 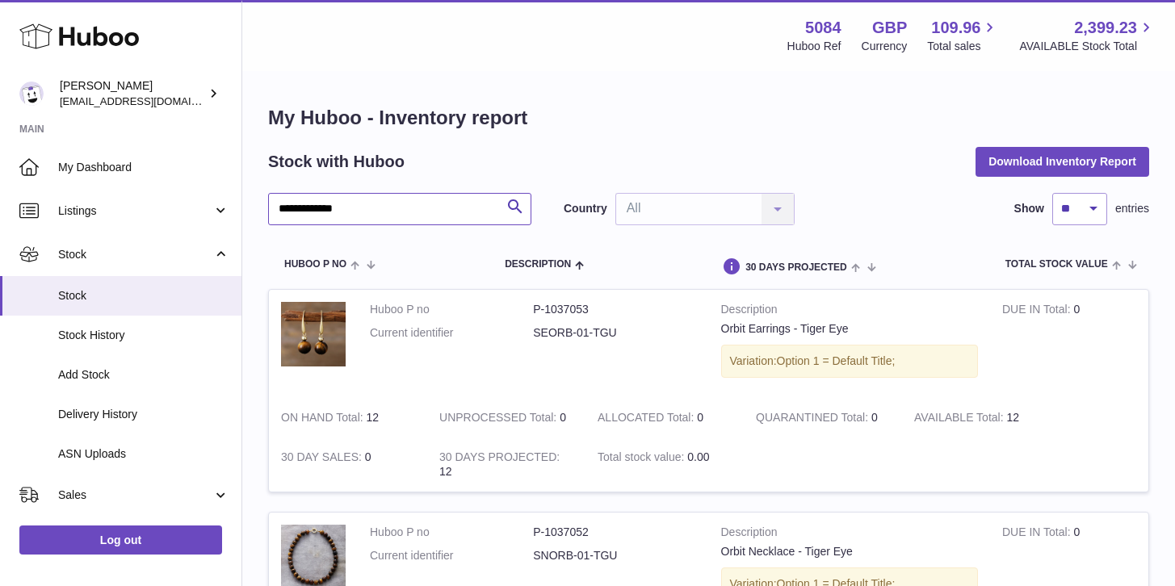 What do you see at coordinates (1062, 161) in the screenshot?
I see `button: Download Inventory Report` at bounding box center [1062, 161].